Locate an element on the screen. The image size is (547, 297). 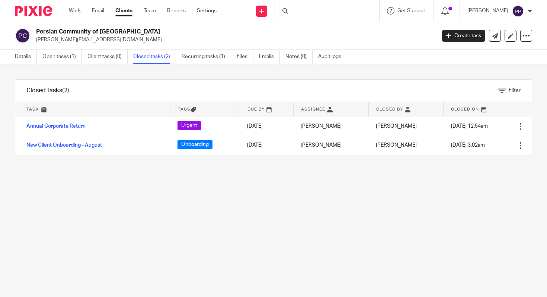
span: Filter is located at coordinates (514, 90).